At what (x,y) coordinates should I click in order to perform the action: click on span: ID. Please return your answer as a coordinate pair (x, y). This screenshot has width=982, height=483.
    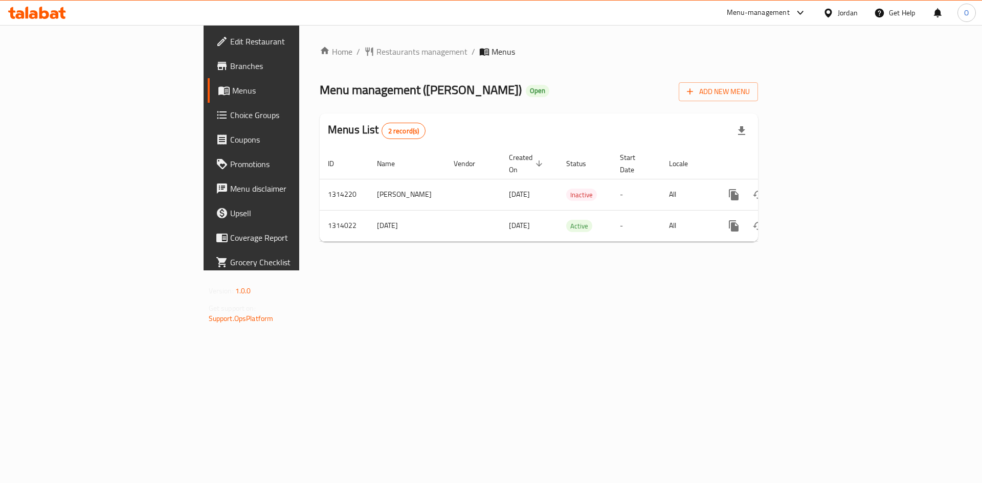
    Looking at the image, I should click on (338, 164).